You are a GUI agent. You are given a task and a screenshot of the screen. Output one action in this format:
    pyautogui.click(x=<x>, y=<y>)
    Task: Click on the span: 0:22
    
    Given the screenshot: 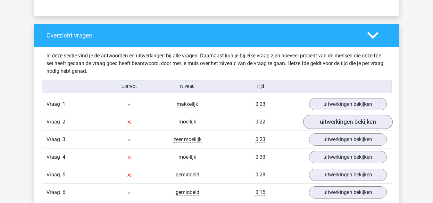 What is the action you would take?
    pyautogui.click(x=260, y=122)
    